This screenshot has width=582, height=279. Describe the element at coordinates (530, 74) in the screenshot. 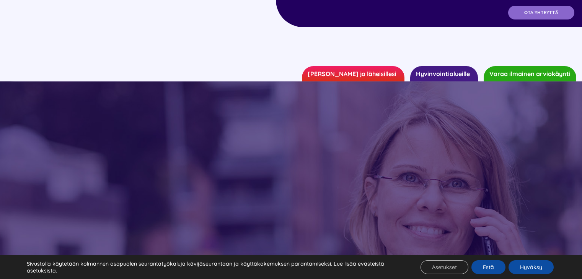

I see `a: Varaa ilmainen arviokäynti` at that location.